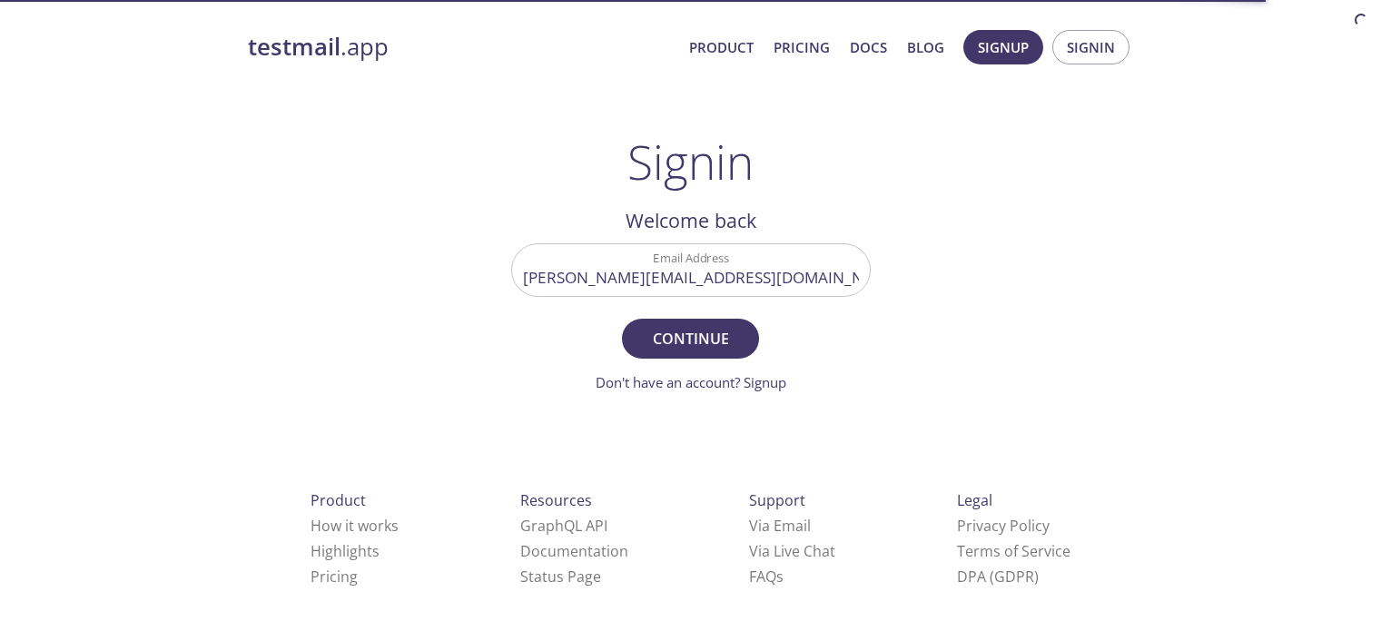 Image resolution: width=1381 pixels, height=631 pixels. I want to click on button: Signup, so click(1003, 47).